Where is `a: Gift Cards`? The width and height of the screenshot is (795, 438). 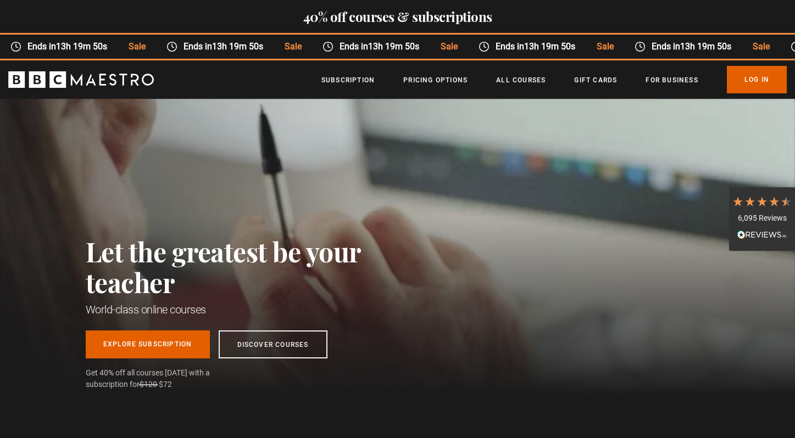 a: Gift Cards is located at coordinates (596, 80).